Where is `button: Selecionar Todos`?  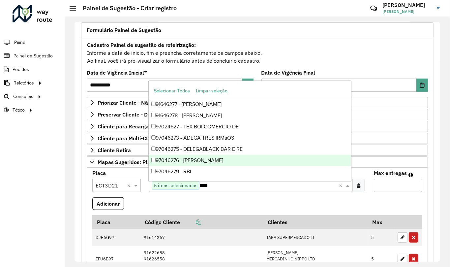
button: Selecionar Todos is located at coordinates (172, 91).